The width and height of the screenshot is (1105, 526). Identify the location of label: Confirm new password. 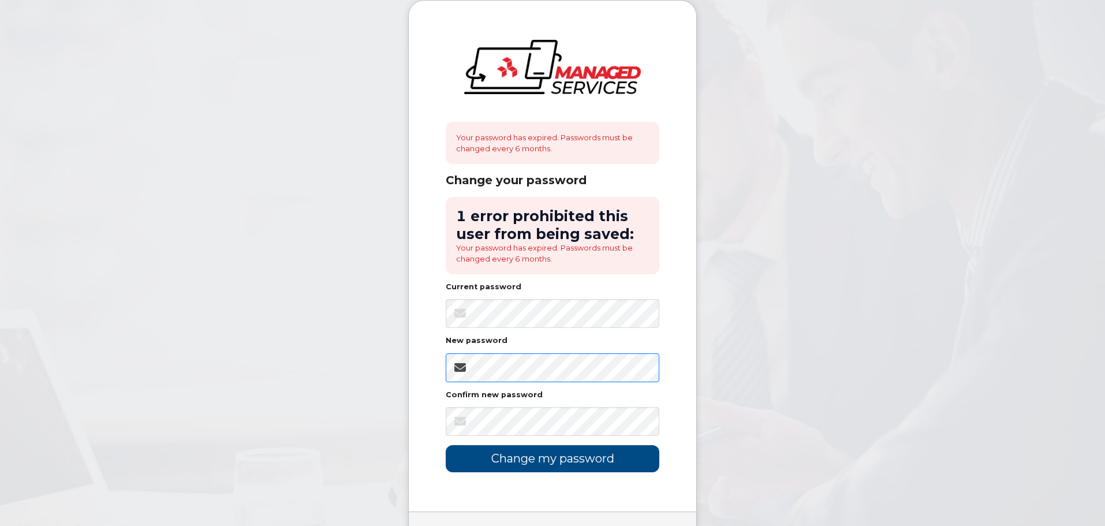
(494, 395).